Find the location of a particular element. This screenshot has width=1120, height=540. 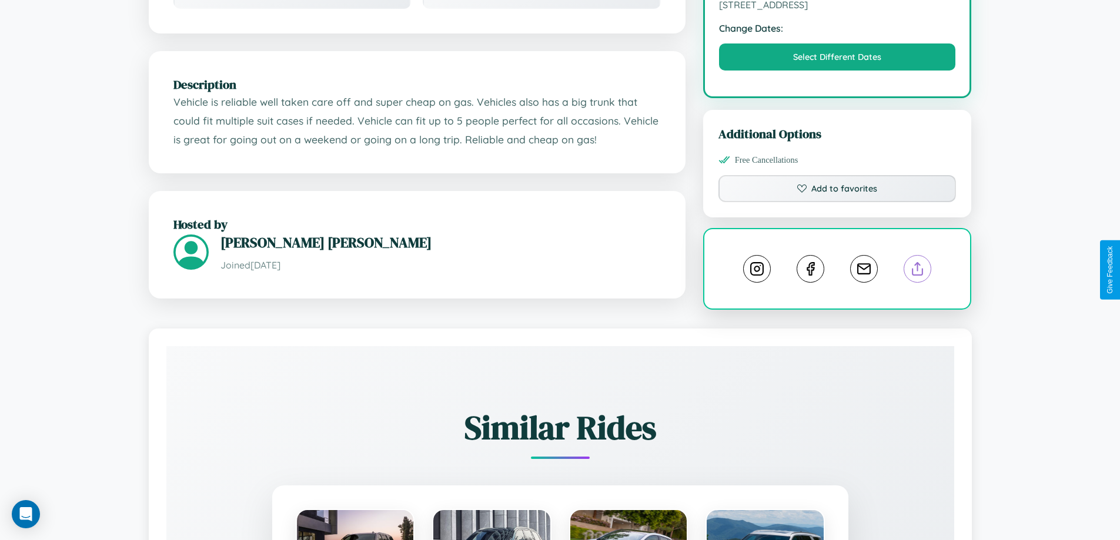

span: Free Cancellations is located at coordinates (767, 160).